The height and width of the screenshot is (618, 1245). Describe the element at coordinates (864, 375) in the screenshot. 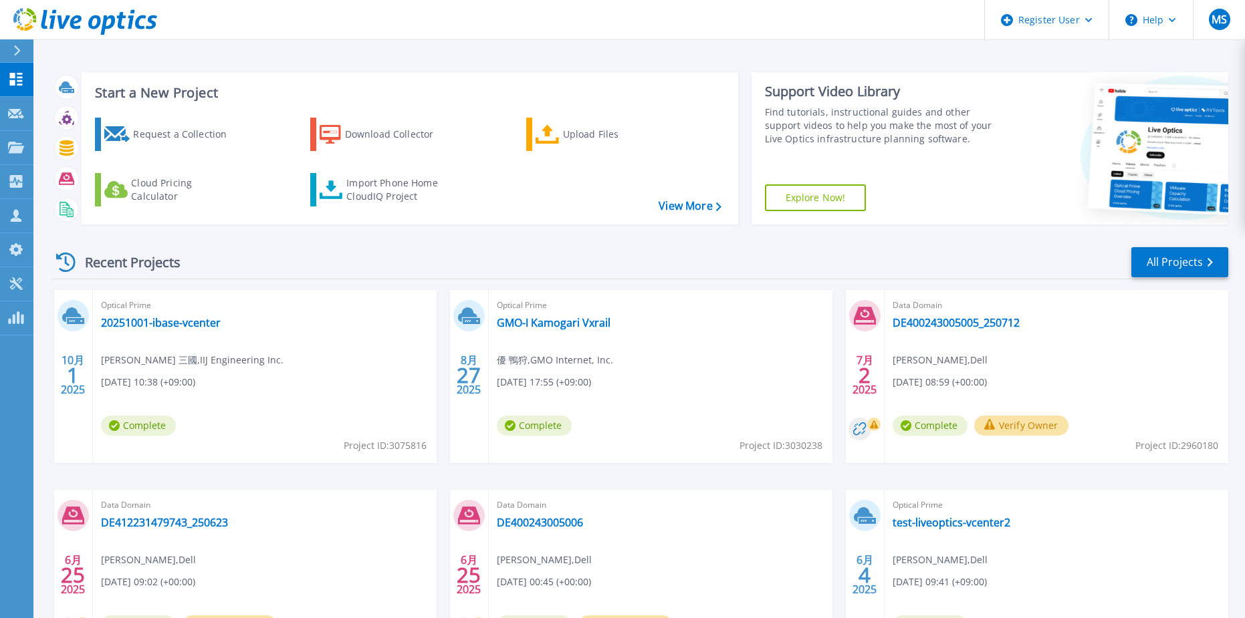

I see `span: 2` at that location.